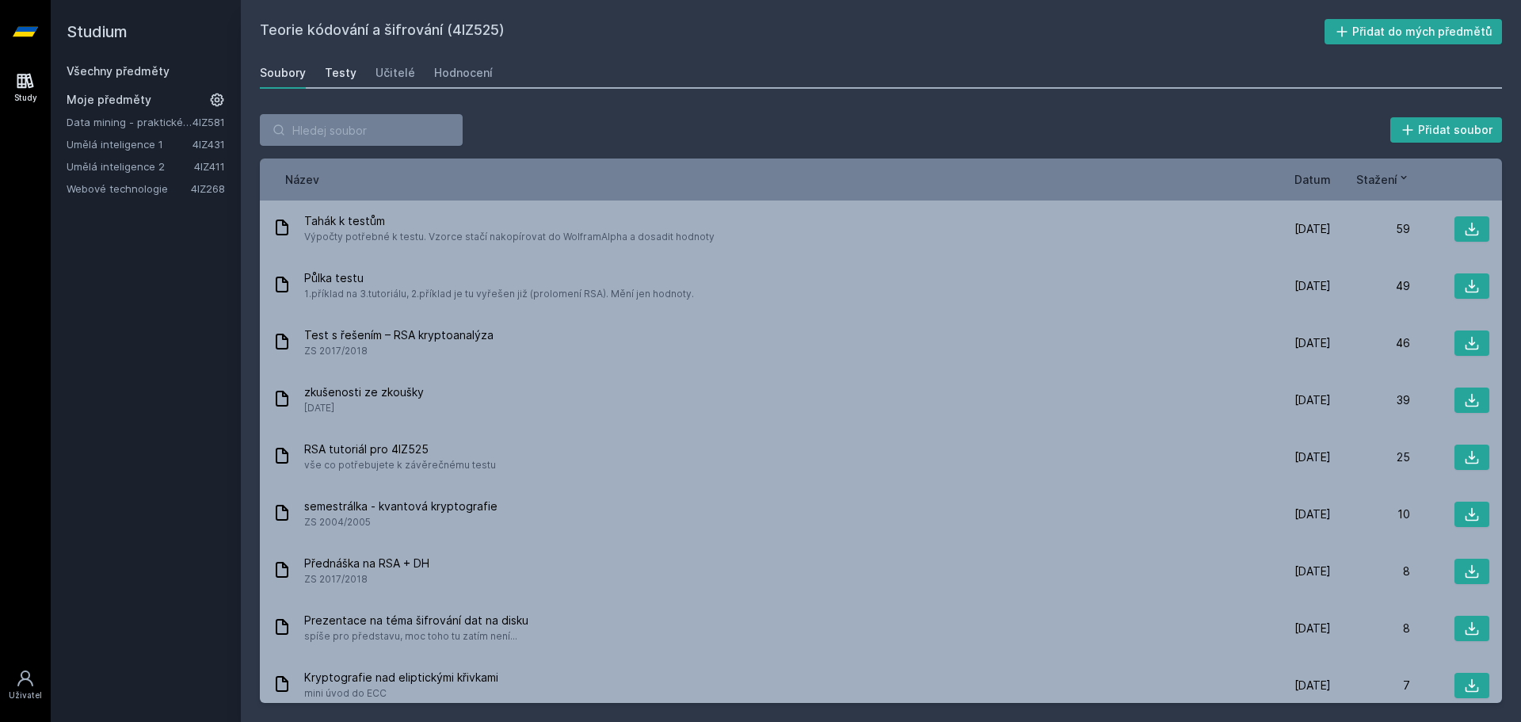 This screenshot has height=722, width=1521. What do you see at coordinates (1413, 32) in the screenshot?
I see `button: Přidat do mých předmětů` at bounding box center [1413, 32].